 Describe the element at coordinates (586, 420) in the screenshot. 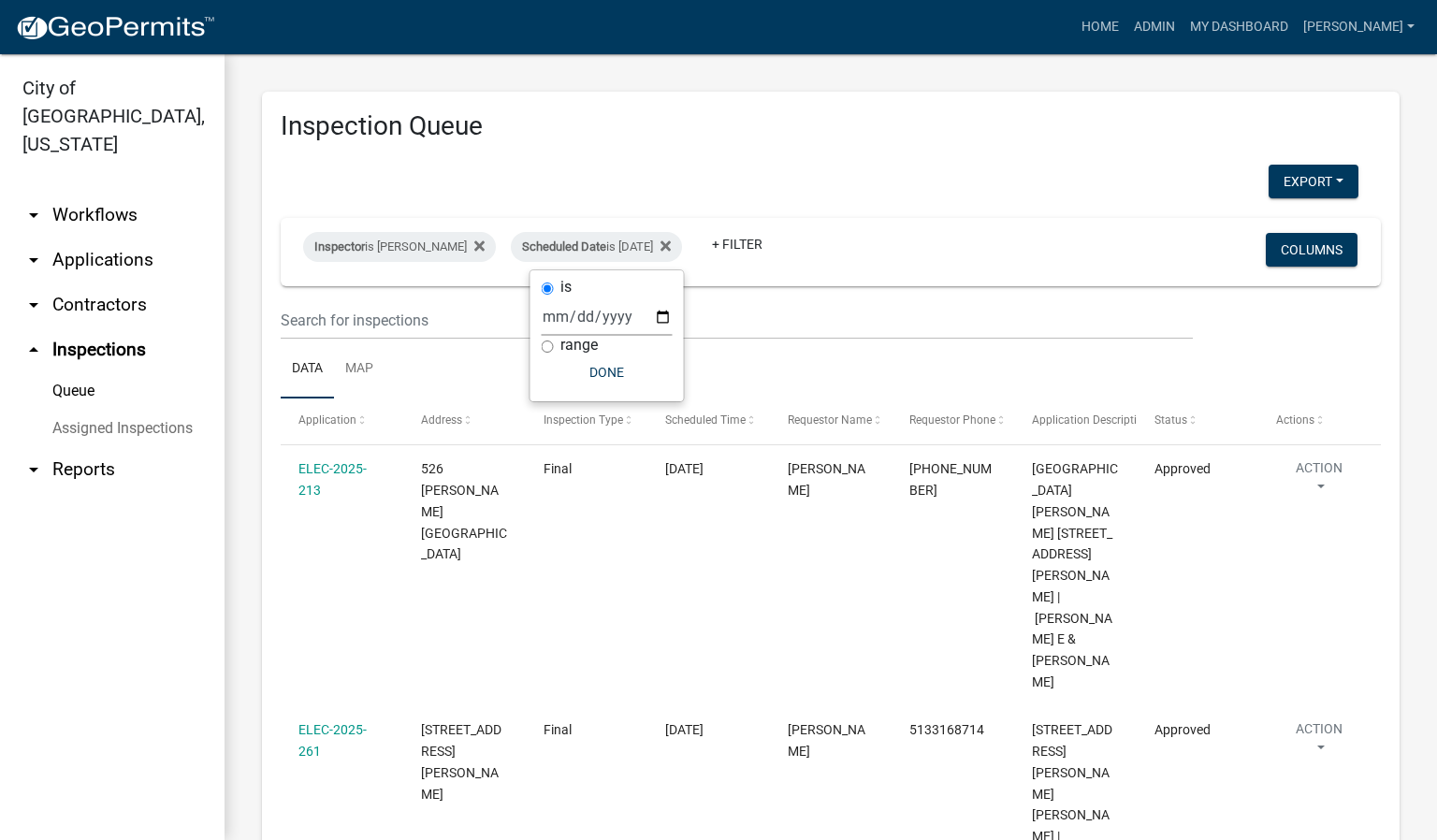

I see `datatable-header-cell: Inspection Type` at that location.